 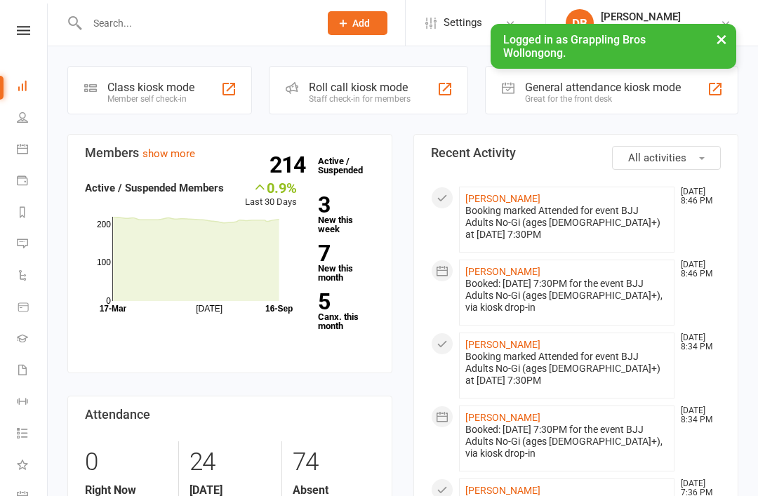 I want to click on strong: 3, so click(x=343, y=205).